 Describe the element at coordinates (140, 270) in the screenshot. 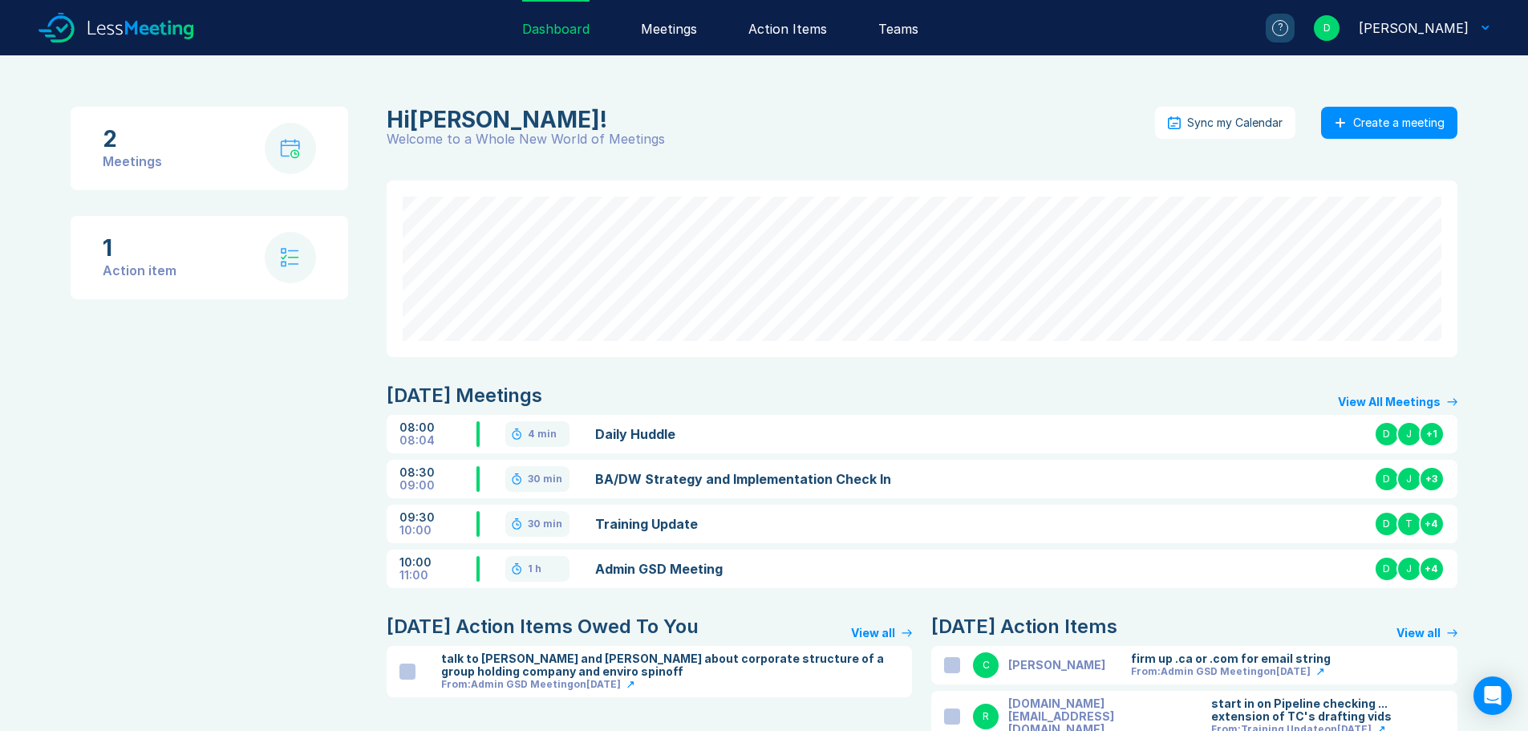

I see `div: Action item` at that location.